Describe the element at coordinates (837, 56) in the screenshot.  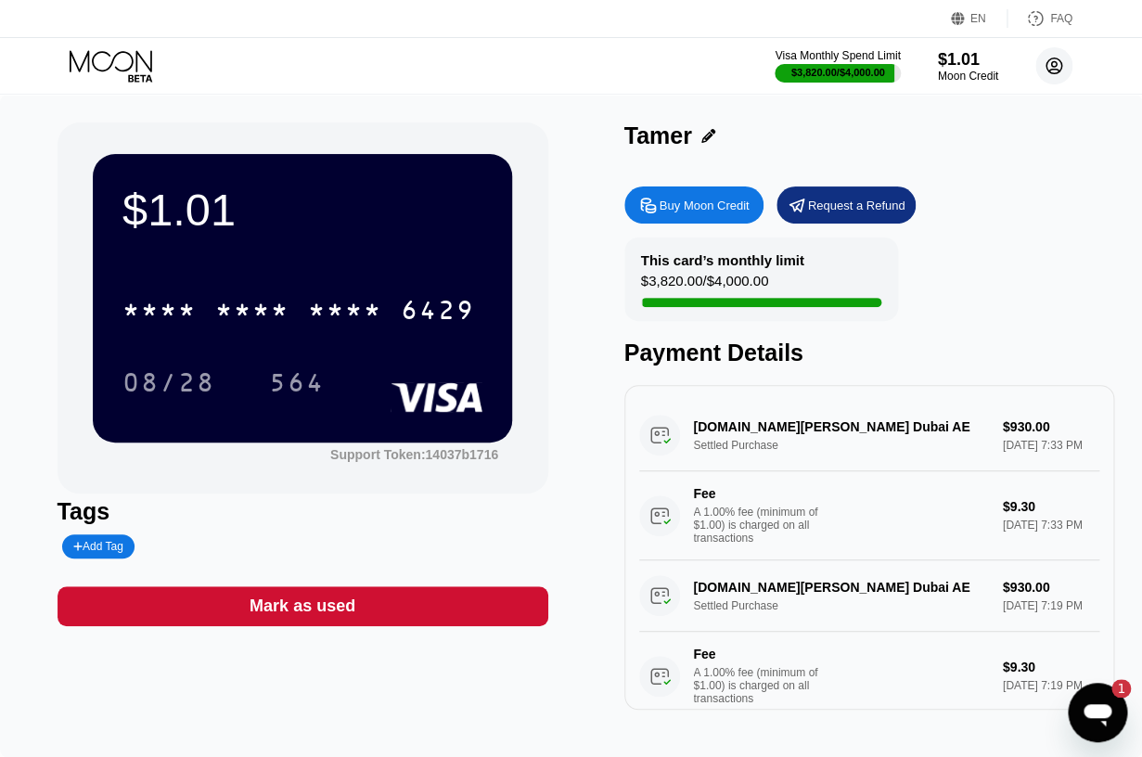
I see `div: Visa Monthly Spend Limit` at that location.